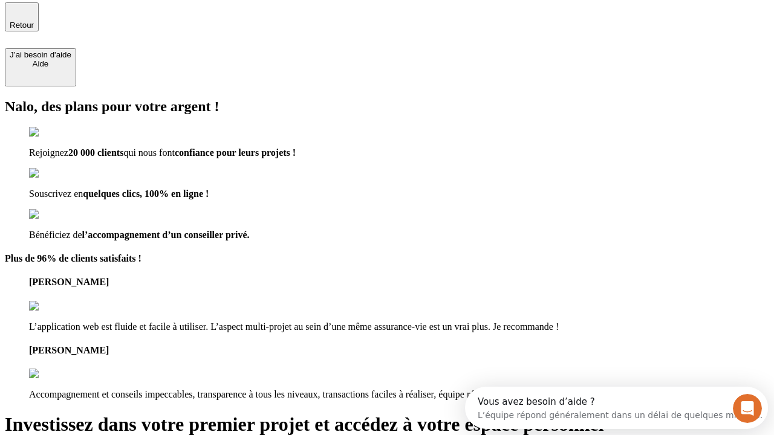 This screenshot has width=774, height=435. Describe the element at coordinates (399, 395) in the screenshot. I see `p: Accompagnement et conseils impeccables, transparence à tous les niveaux, transactions faciles à r...` at that location.